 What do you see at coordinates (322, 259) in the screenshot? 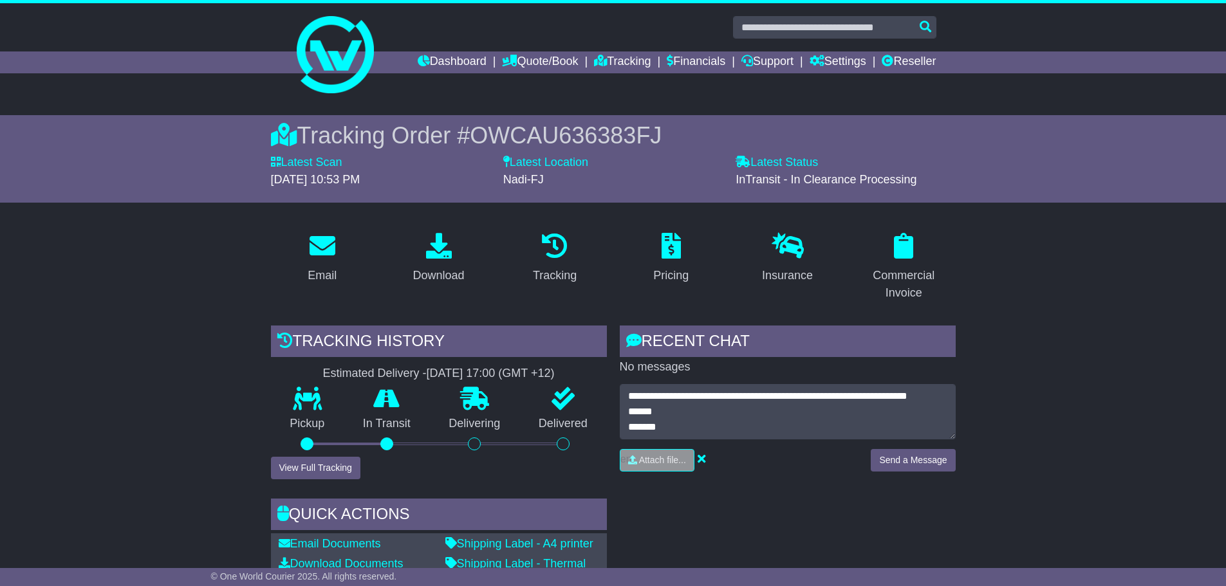
I see `a: Email` at bounding box center [322, 259].